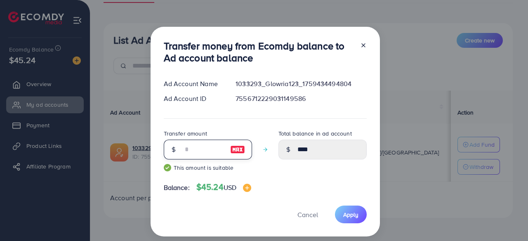  What do you see at coordinates (308, 215) in the screenshot?
I see `button: Cancel` at bounding box center [308, 215].